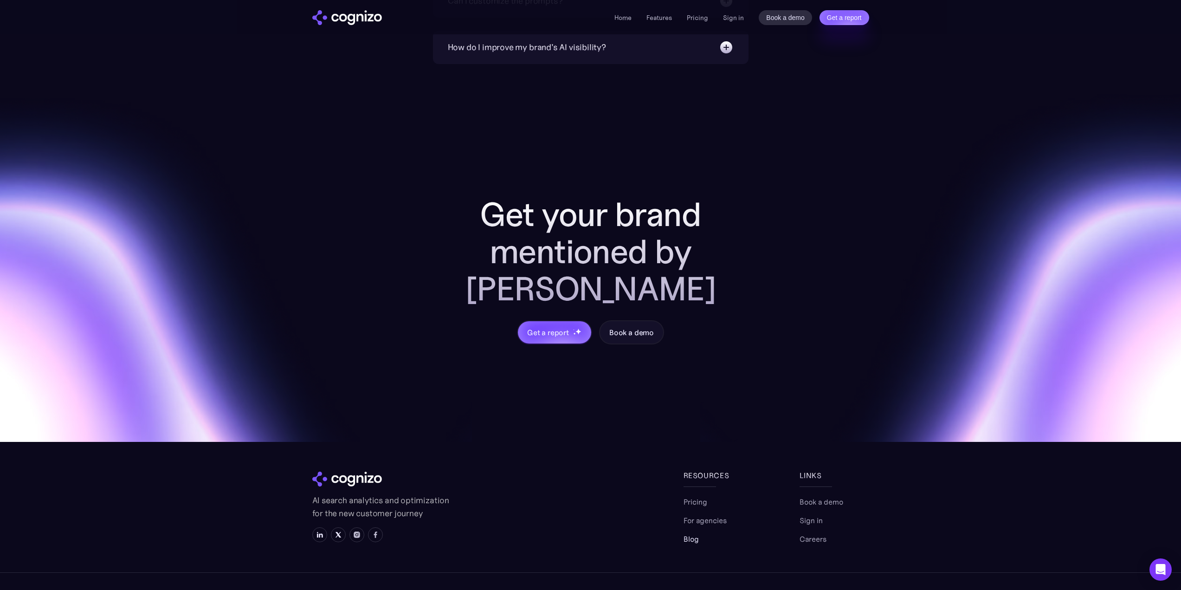 This screenshot has width=1181, height=590. Describe the element at coordinates (632, 332) in the screenshot. I see `div: Book a demo` at that location.